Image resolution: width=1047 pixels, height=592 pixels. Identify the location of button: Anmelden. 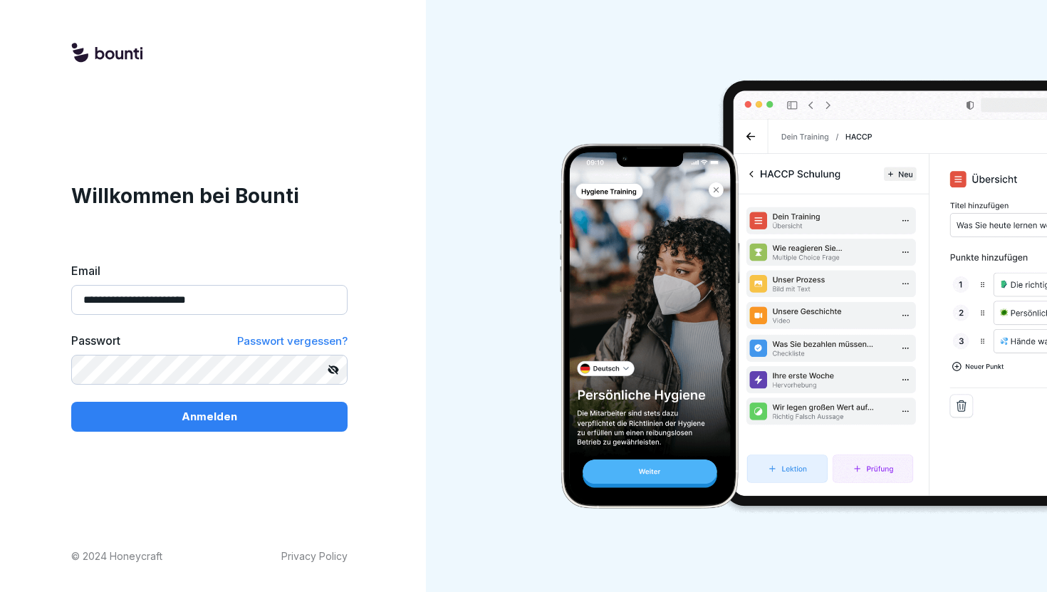
(209, 417).